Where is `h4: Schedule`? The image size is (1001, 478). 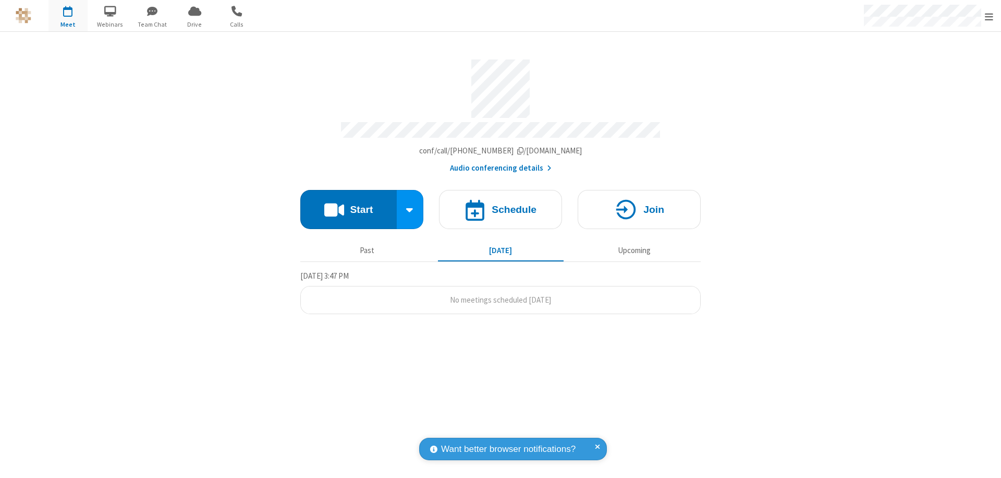
h4: Schedule is located at coordinates (514, 209).